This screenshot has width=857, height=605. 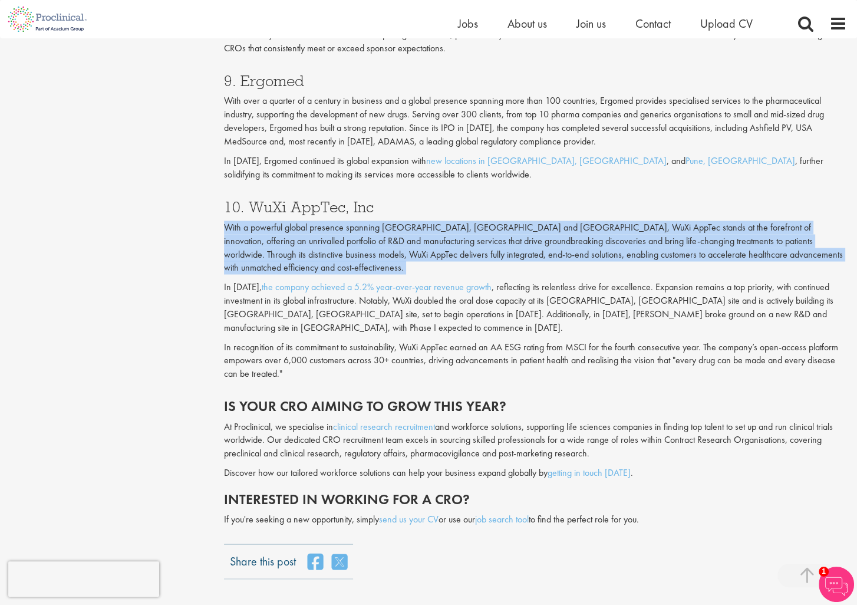 I want to click on span: About us, so click(x=527, y=24).